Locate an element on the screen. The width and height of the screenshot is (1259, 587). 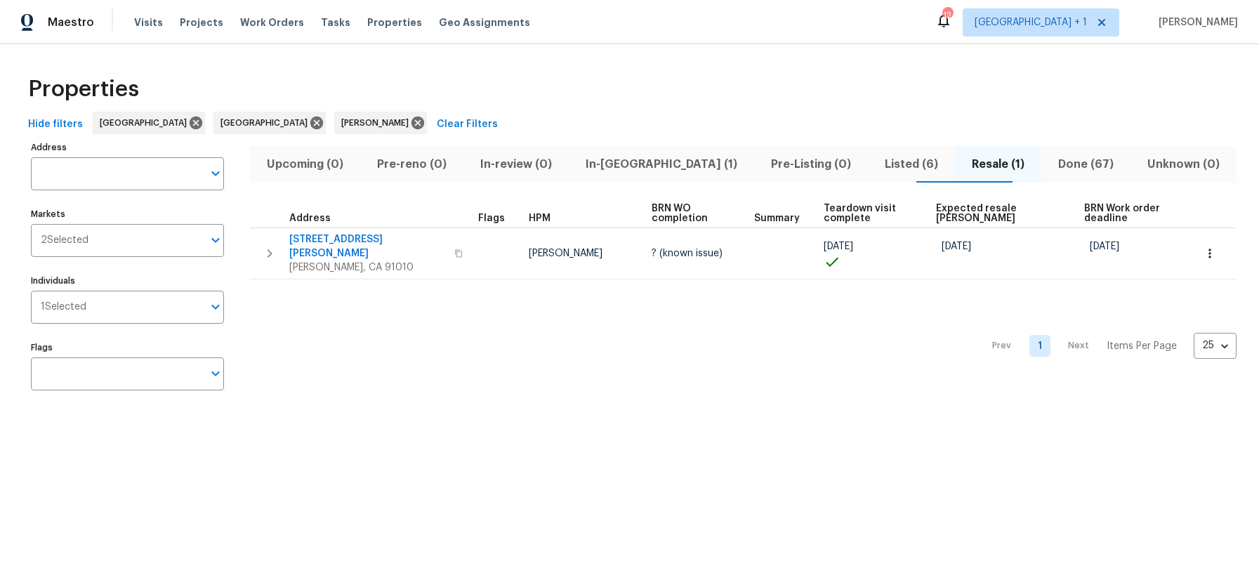
span: Clear Filters is located at coordinates (467, 124).